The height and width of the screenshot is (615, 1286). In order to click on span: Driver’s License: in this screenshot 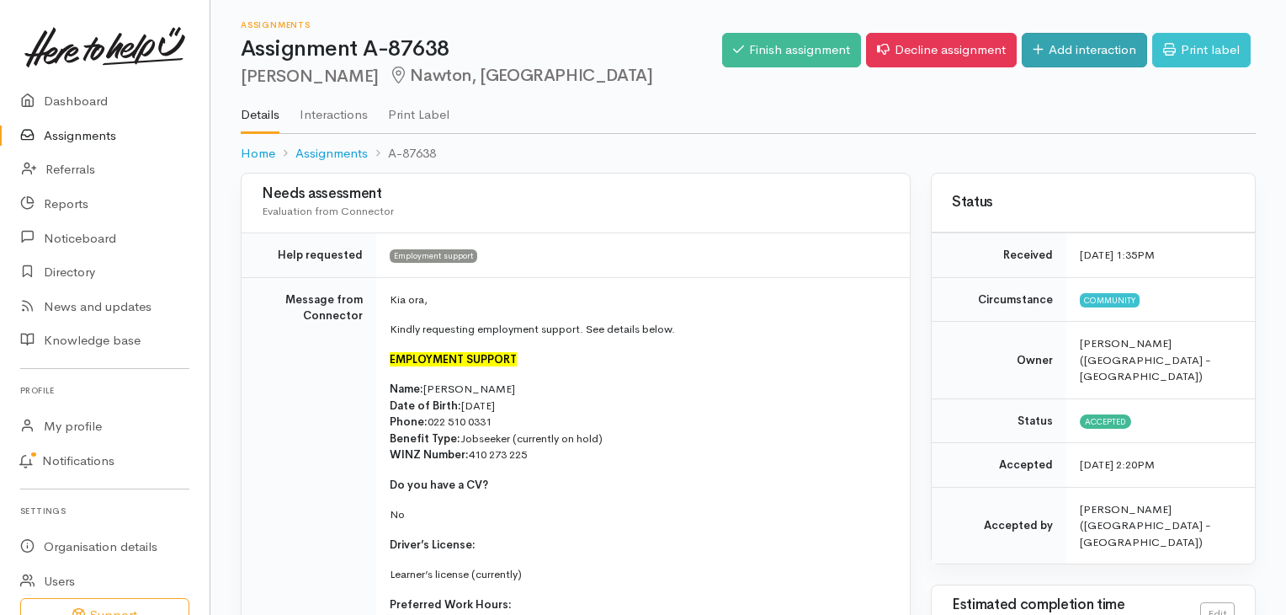, I will do `click(433, 544)`.